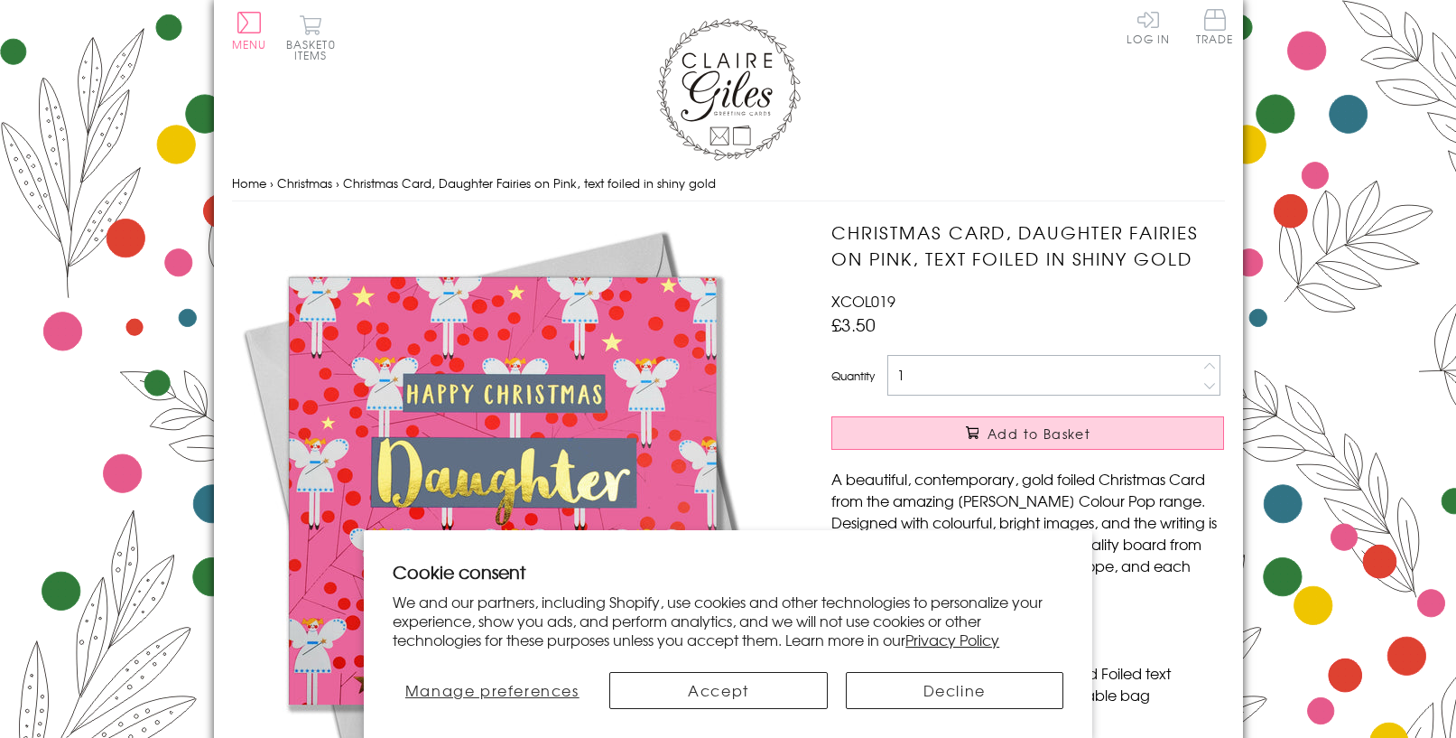 The image size is (1456, 738). I want to click on a: Christmas, so click(304, 182).